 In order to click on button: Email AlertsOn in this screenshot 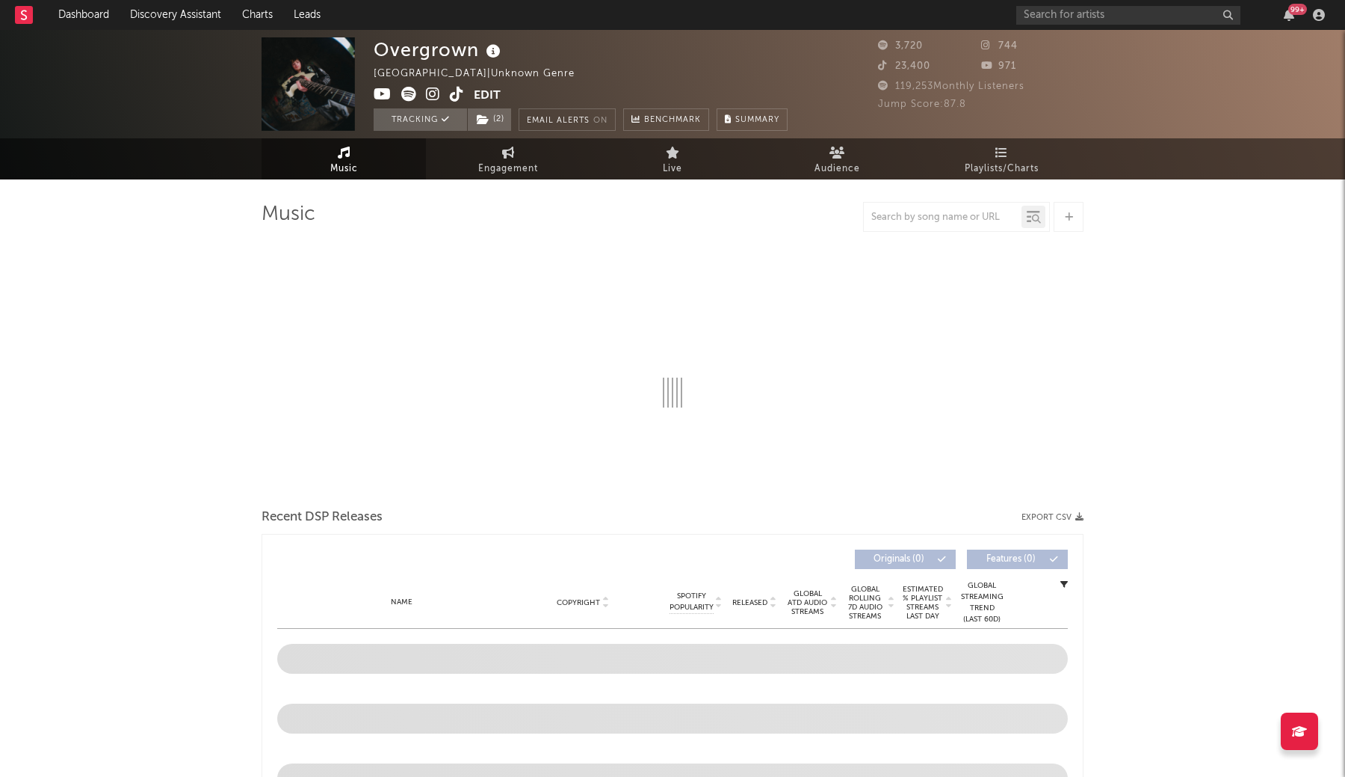, I will do `click(567, 120)`.